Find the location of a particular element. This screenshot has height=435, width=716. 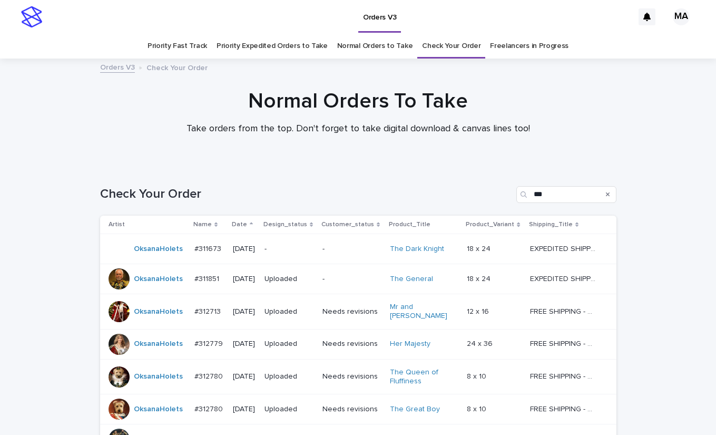

p: Product_Variant is located at coordinates (490, 224).